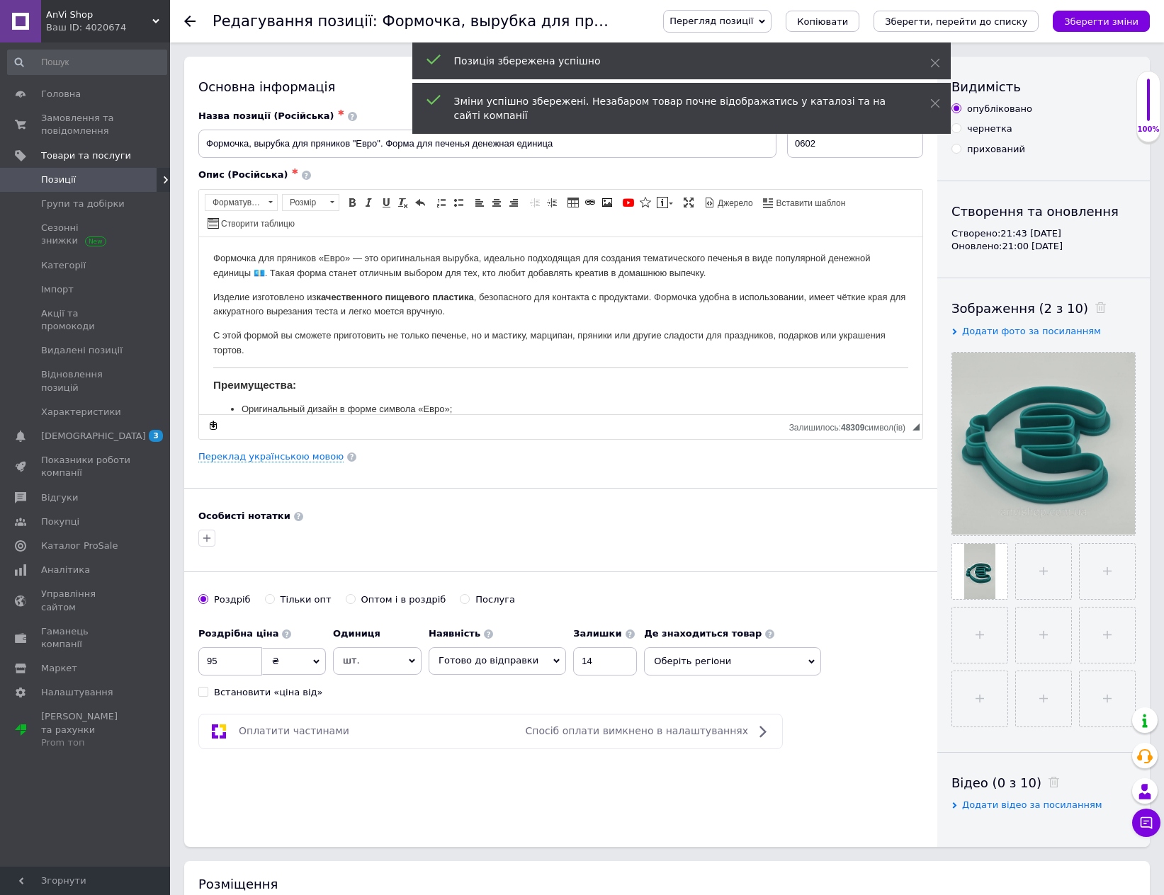 This screenshot has width=1164, height=895. Describe the element at coordinates (87, 62) in the screenshot. I see `input: Пошук` at that location.